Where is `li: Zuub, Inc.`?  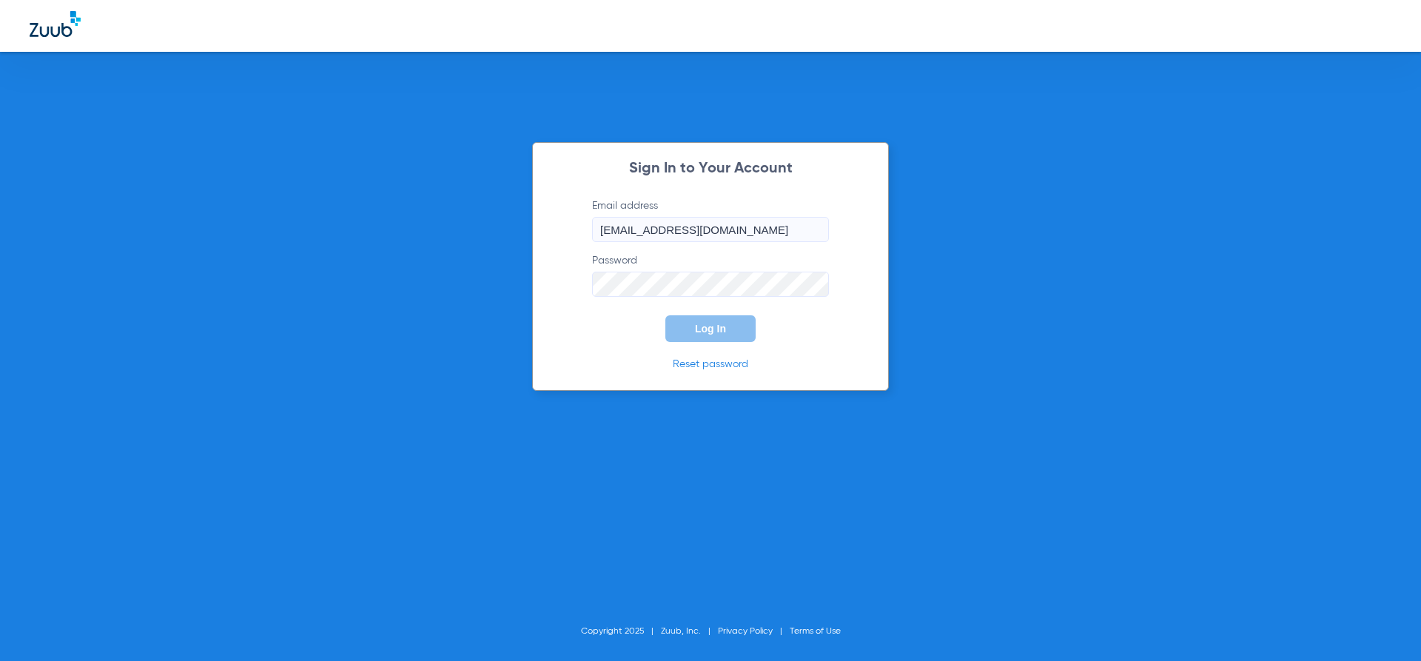
li: Zuub, Inc. is located at coordinates (689, 631).